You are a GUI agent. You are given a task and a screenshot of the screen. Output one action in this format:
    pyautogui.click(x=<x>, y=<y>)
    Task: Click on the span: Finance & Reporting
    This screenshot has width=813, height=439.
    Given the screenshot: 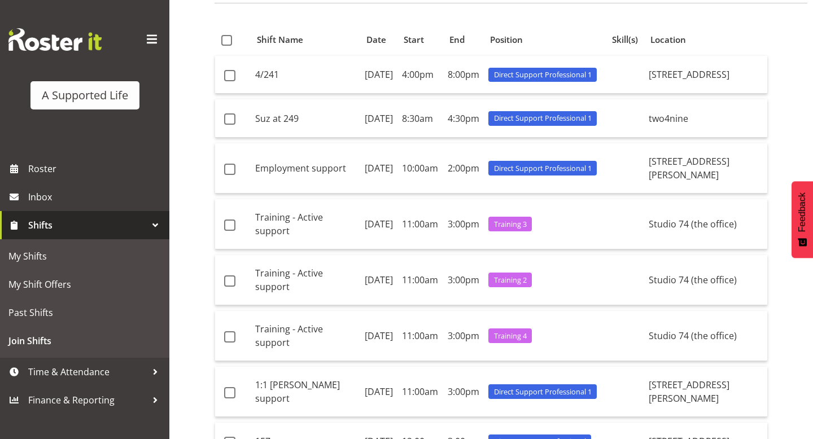 What is the action you would take?
    pyautogui.click(x=87, y=400)
    